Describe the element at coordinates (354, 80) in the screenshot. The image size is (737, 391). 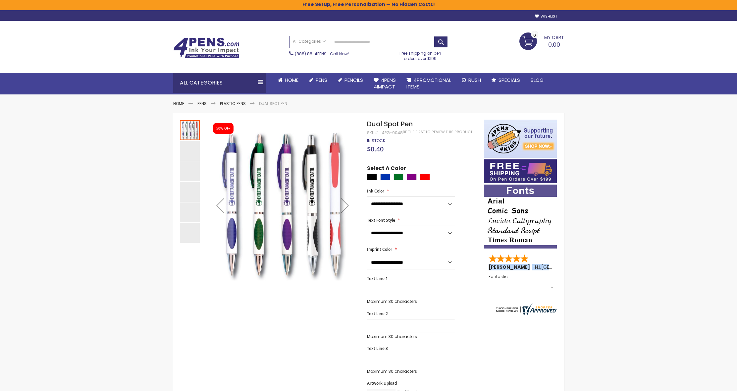
I see `span: Pencils` at that location.